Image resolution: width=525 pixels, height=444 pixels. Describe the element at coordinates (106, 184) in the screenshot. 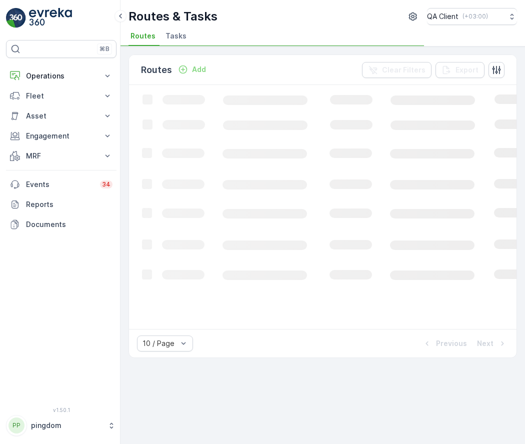

I see `p: 34` at that location.